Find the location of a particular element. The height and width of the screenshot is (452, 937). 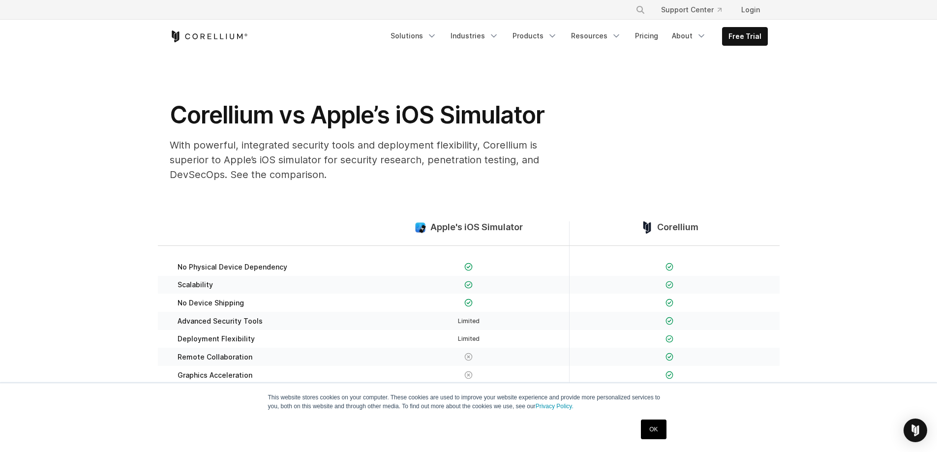

span: Scalability is located at coordinates (195, 285).